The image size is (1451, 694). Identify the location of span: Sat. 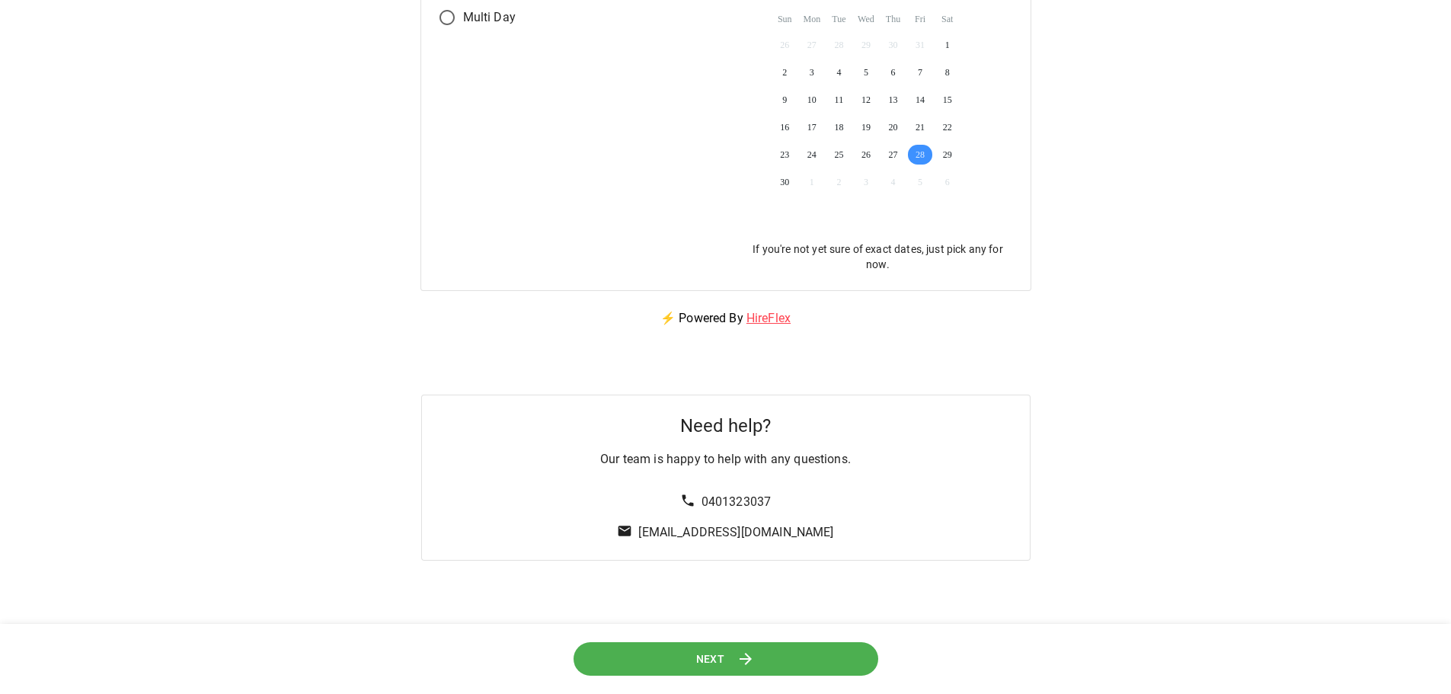
(947, 19).